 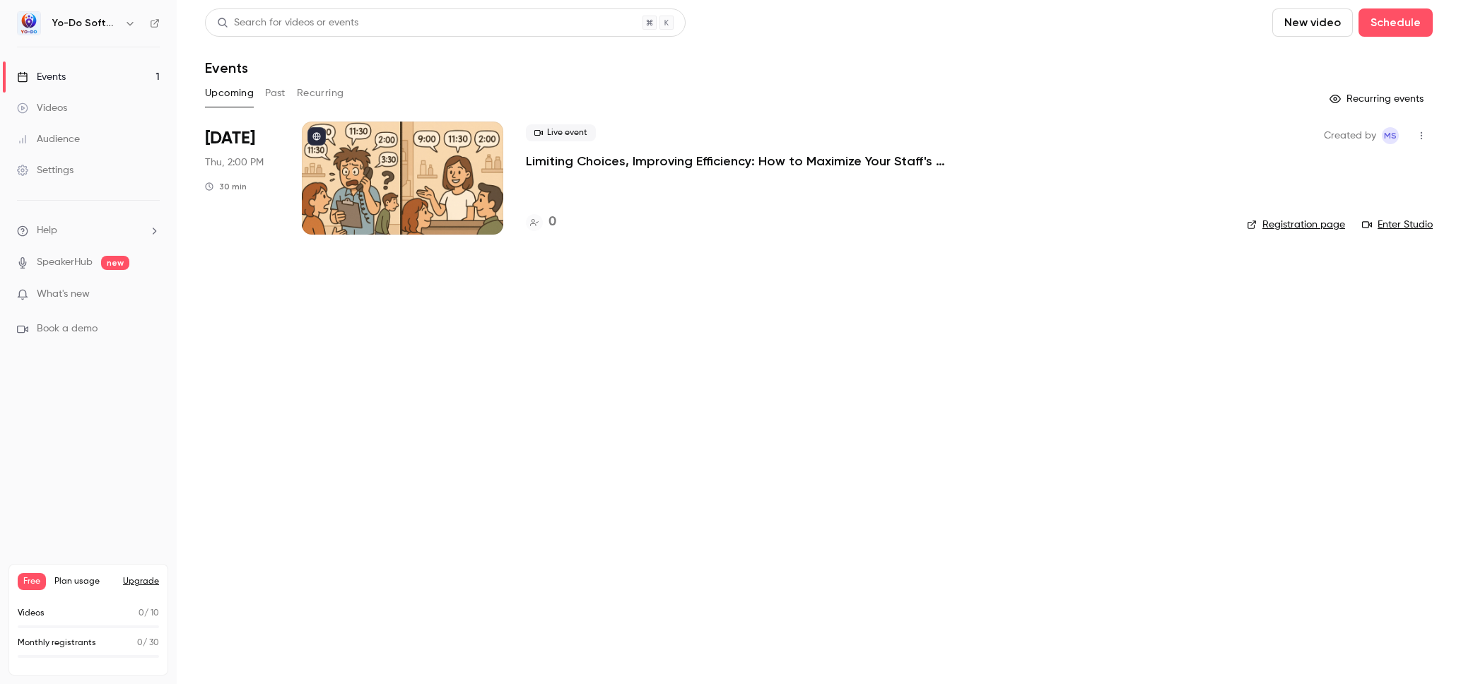 I want to click on a: Registration page, so click(x=1296, y=225).